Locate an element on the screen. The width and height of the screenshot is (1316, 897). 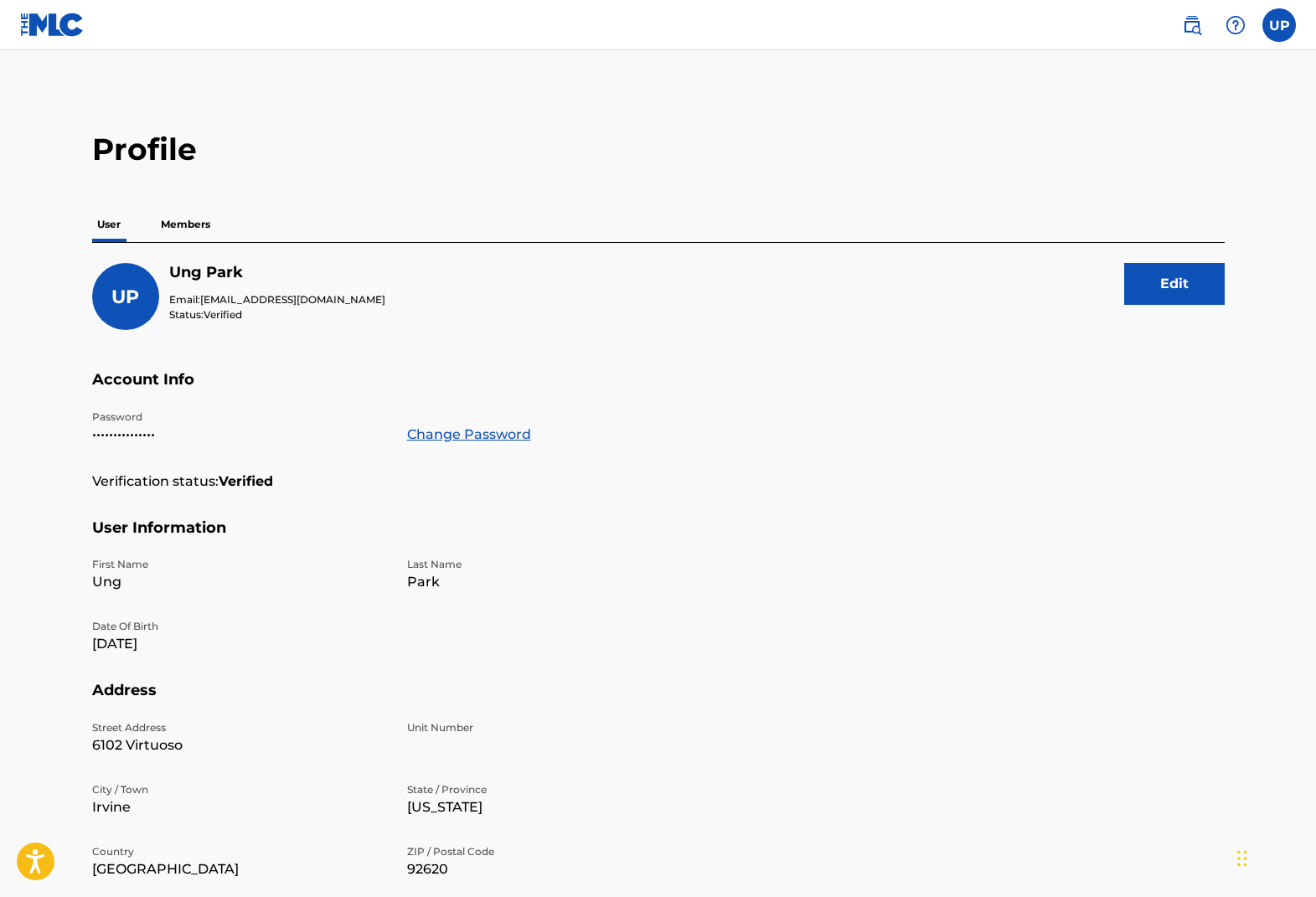
p: Date Of Birth is located at coordinates (240, 626).